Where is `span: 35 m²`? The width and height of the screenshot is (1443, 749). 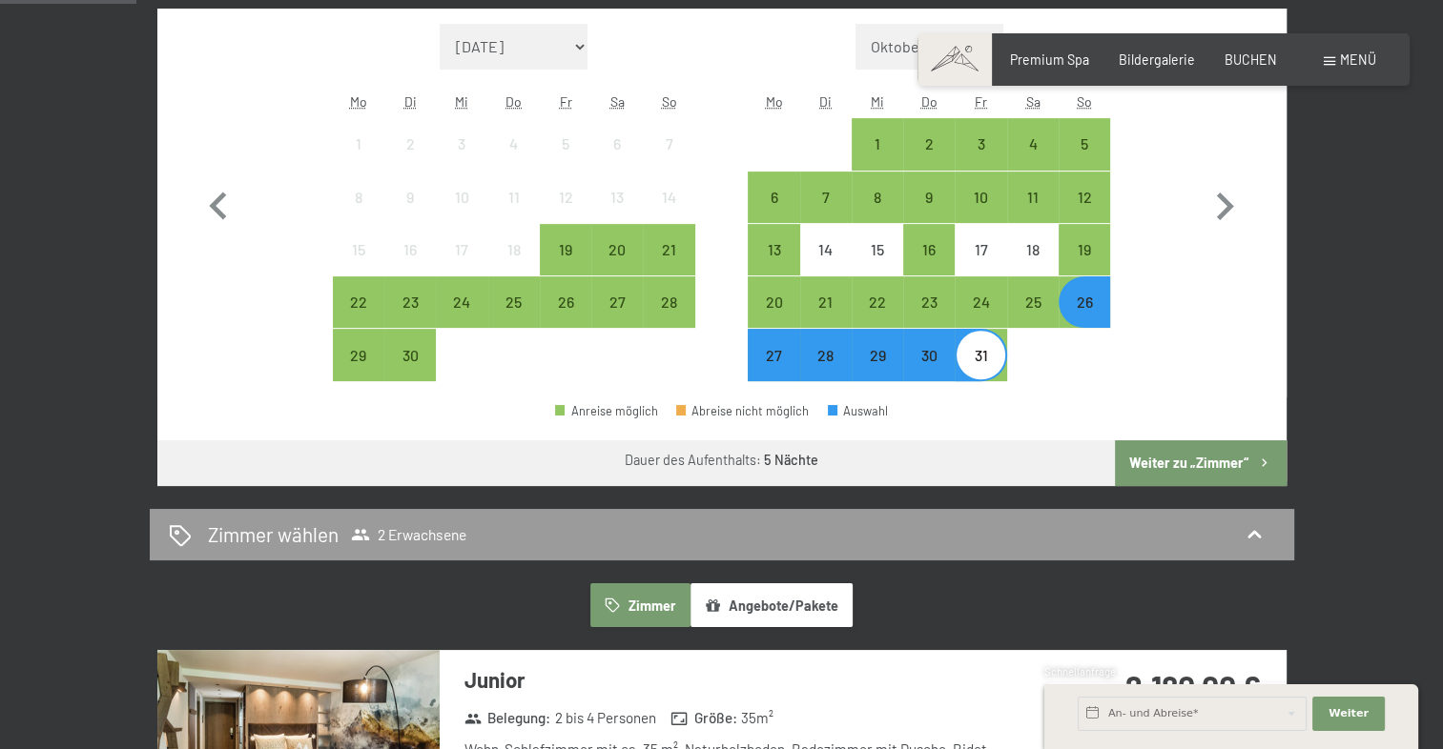
span: 35 m² is located at coordinates (757, 718).